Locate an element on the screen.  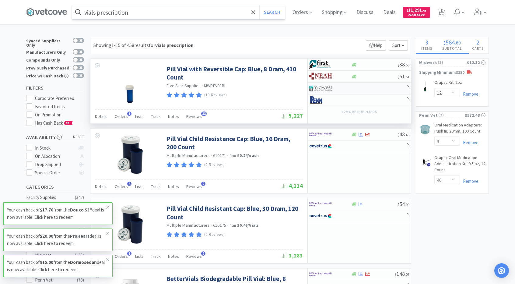
span: . 55 is located at coordinates (407, 65).